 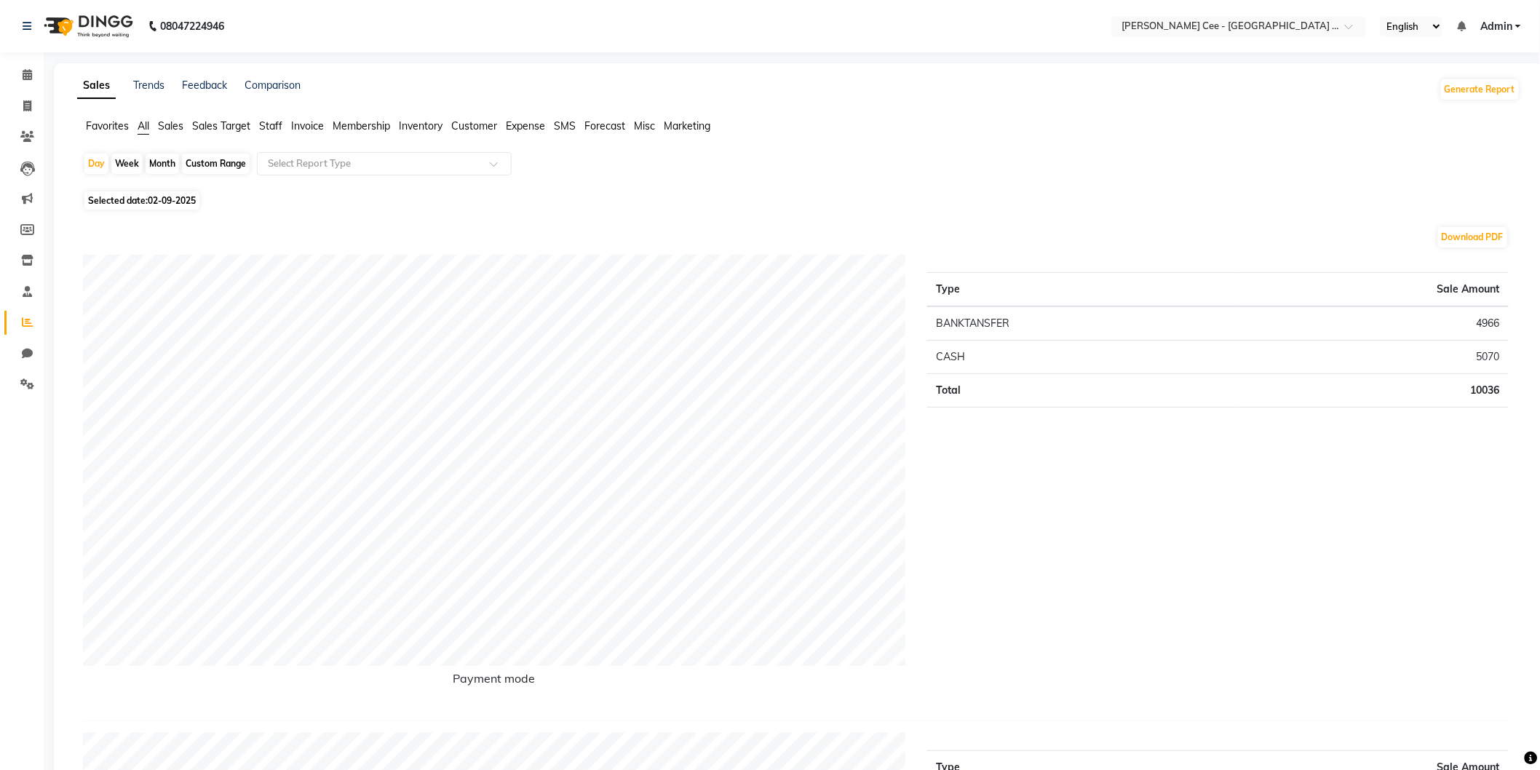 What do you see at coordinates (192, 26) in the screenshot?
I see `b: 08047224946` at bounding box center [192, 26].